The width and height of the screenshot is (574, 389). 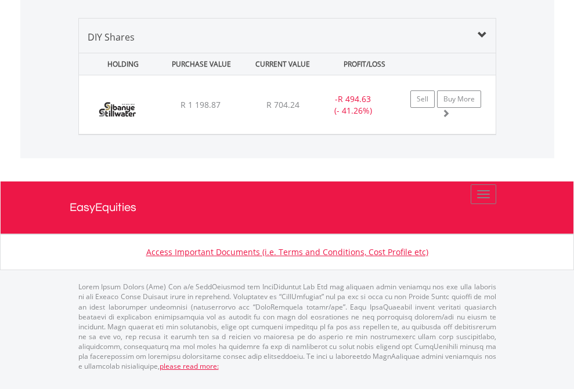 I want to click on span: R 494.63, so click(x=354, y=99).